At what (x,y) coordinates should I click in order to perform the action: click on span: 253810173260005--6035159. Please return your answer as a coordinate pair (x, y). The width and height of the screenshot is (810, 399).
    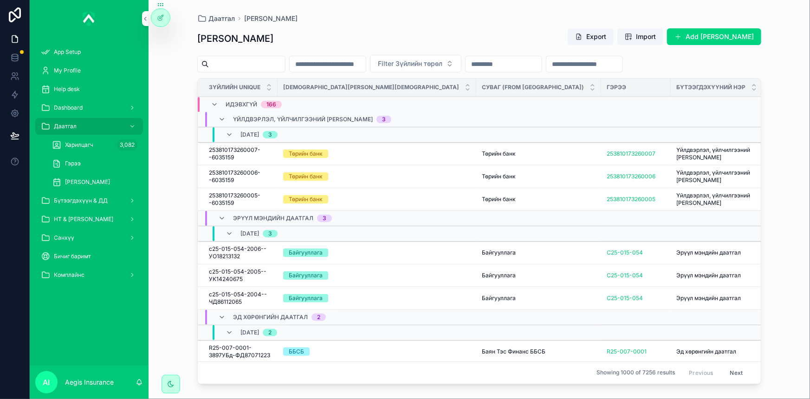
    Looking at the image, I should click on (240, 199).